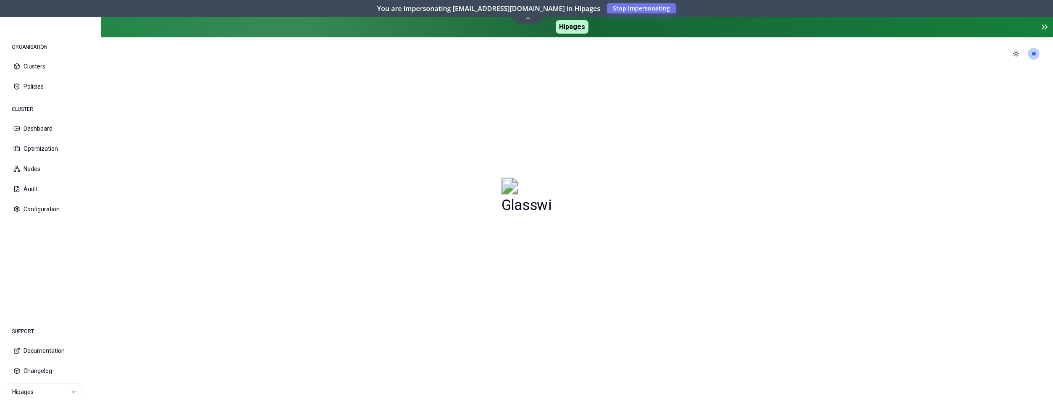 Image resolution: width=1053 pixels, height=407 pixels. I want to click on button: Policies, so click(50, 87).